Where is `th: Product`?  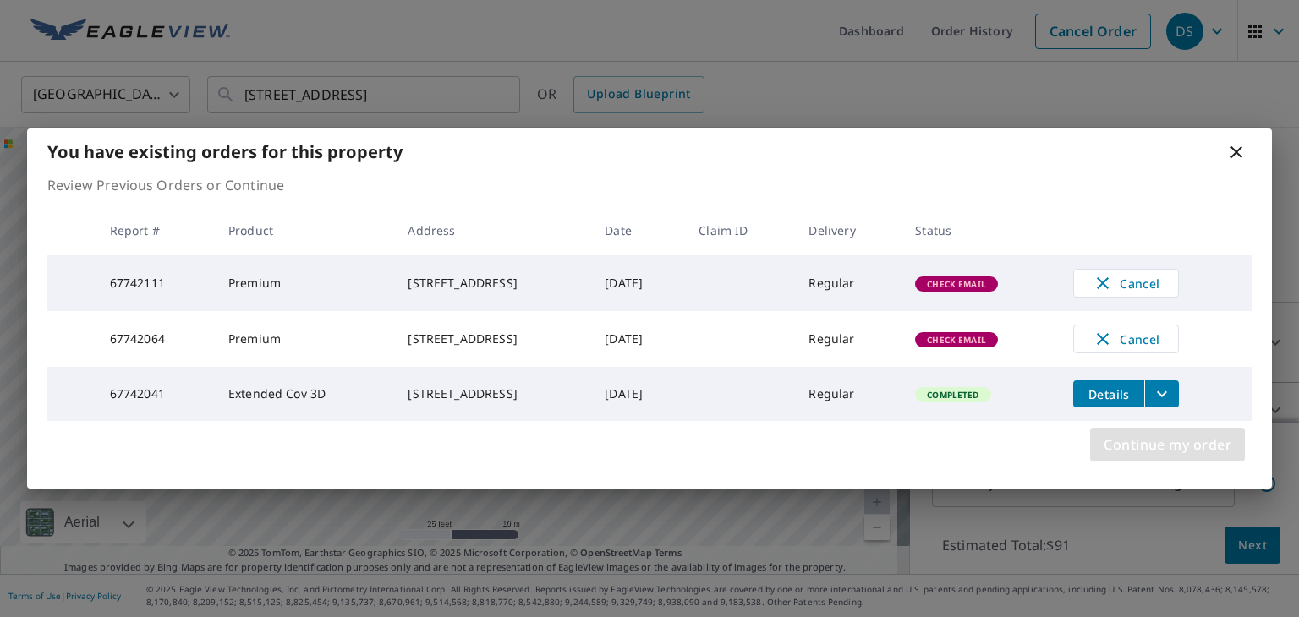 th: Product is located at coordinates (304, 230).